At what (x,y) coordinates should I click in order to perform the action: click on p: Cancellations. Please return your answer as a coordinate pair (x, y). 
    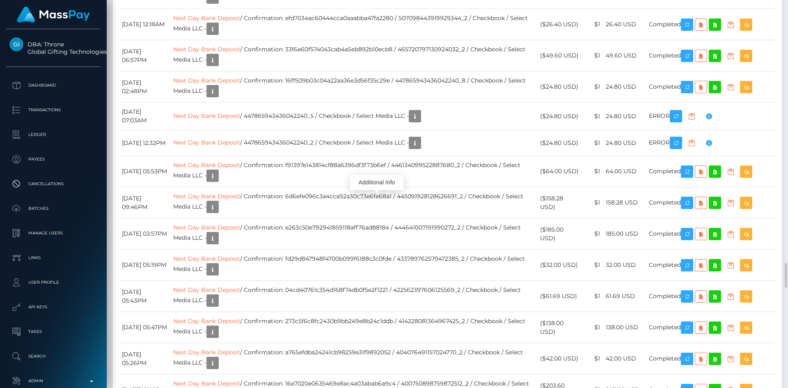
    Looking at the image, I should click on (53, 184).